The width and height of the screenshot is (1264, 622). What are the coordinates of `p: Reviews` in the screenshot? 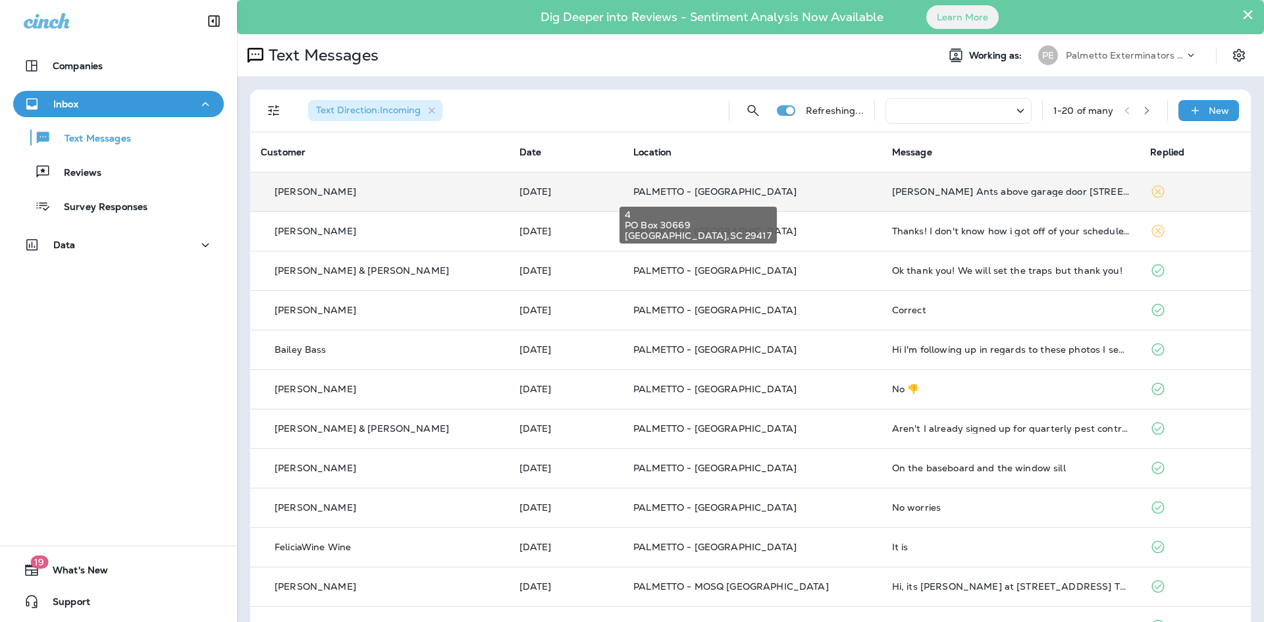 It's located at (76, 173).